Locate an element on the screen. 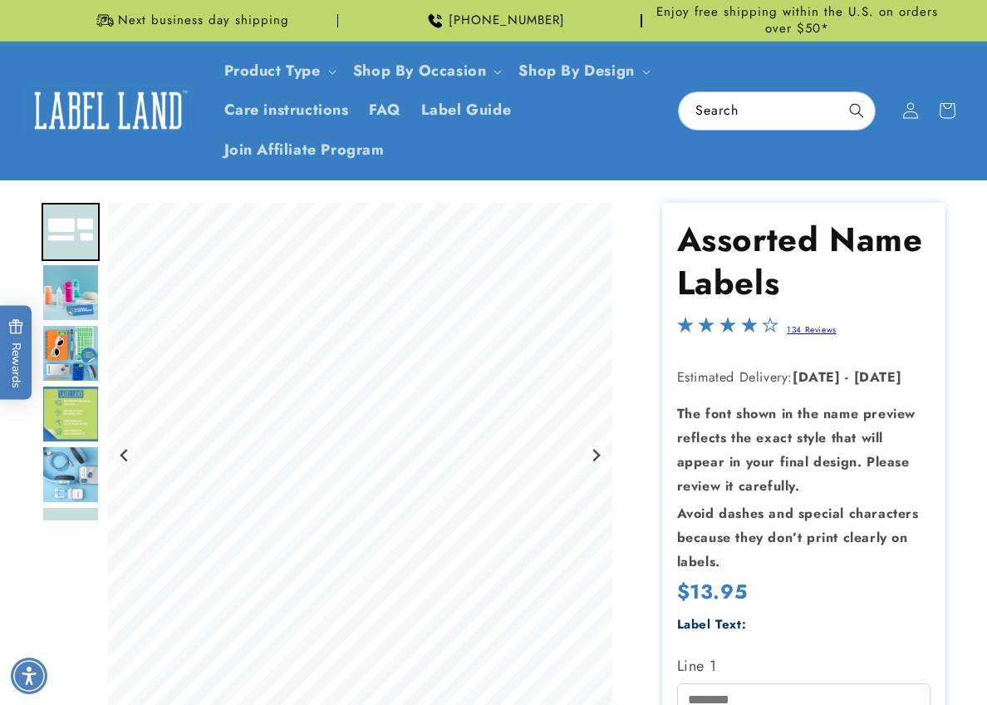 The width and height of the screenshot is (987, 705). summary: Product Type is located at coordinates (278, 71).